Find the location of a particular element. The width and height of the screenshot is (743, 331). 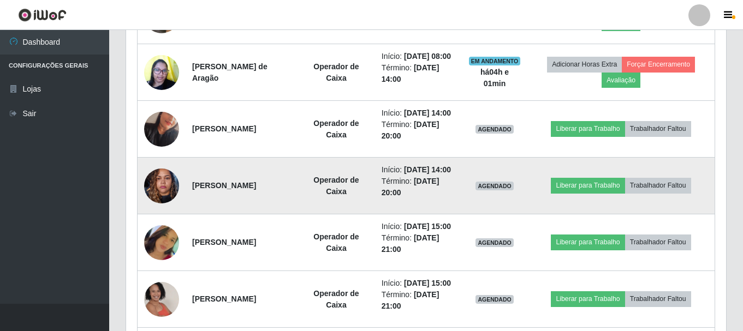

img: 1632390182177.jpeg is located at coordinates (161, 72).